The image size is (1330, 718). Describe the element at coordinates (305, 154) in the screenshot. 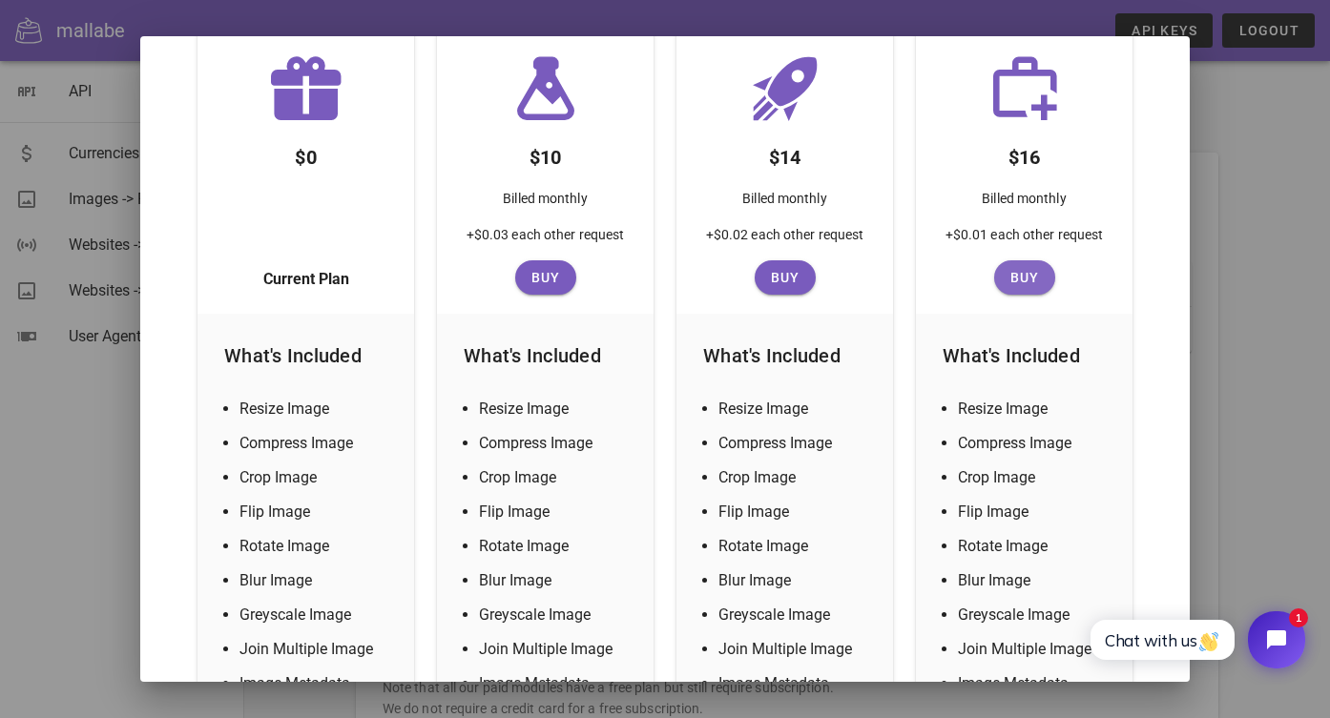

I see `div: $0` at that location.